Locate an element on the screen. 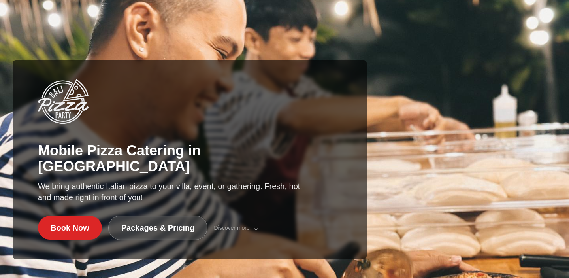  p: We bring authentic Italian pizza to your villa, event, or gathering. Fresh, hot, and made right i... is located at coordinates (171, 191).